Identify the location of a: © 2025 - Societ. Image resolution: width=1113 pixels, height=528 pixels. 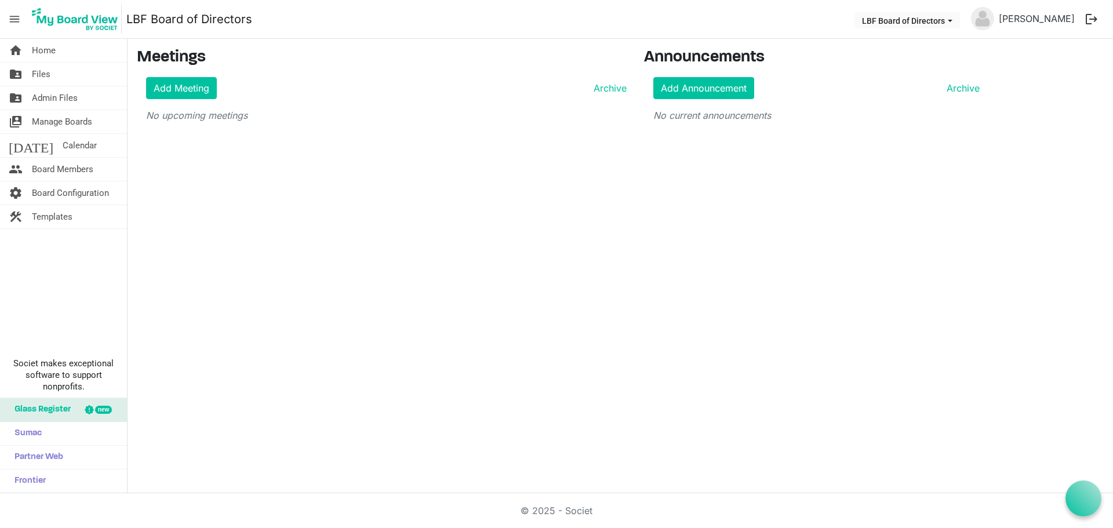
(557, 511).